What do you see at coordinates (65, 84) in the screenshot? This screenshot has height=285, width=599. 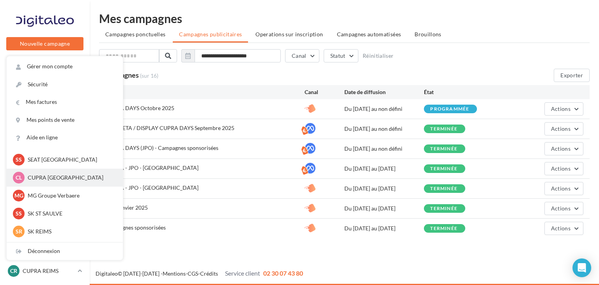 I see `a: Sécurité` at bounding box center [65, 84].